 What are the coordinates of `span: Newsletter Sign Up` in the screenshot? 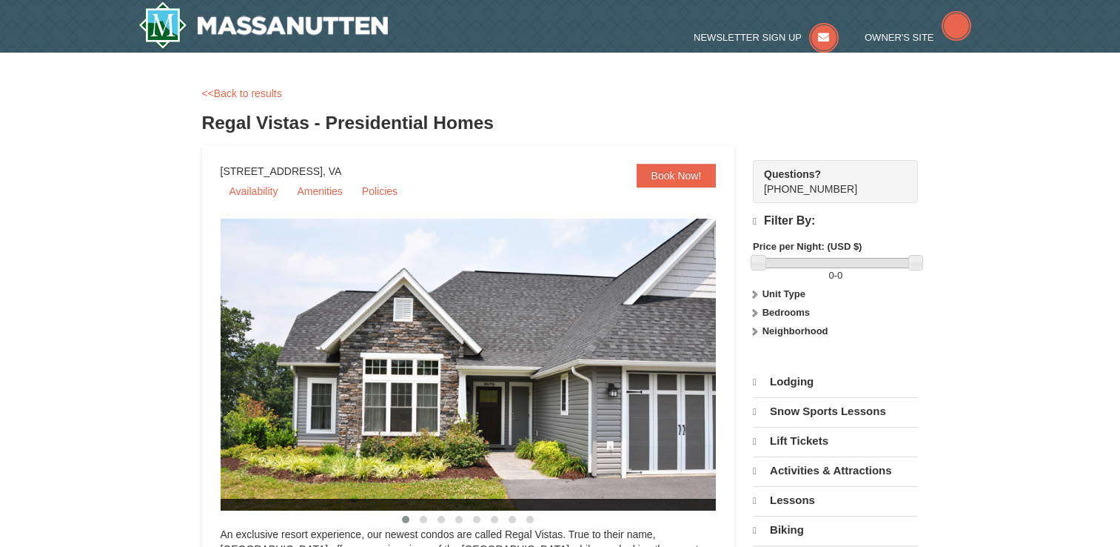 It's located at (748, 37).